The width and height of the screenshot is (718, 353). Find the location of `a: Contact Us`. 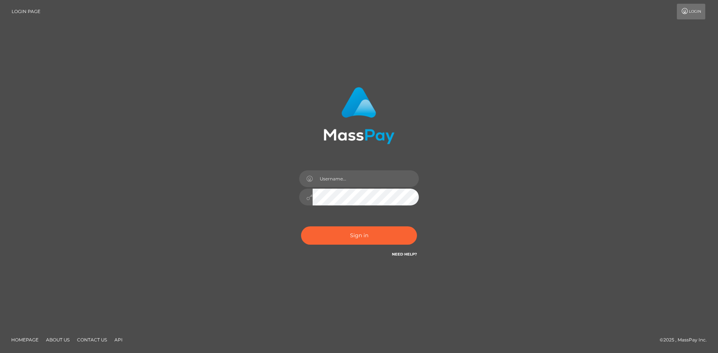

a: Contact Us is located at coordinates (92, 340).